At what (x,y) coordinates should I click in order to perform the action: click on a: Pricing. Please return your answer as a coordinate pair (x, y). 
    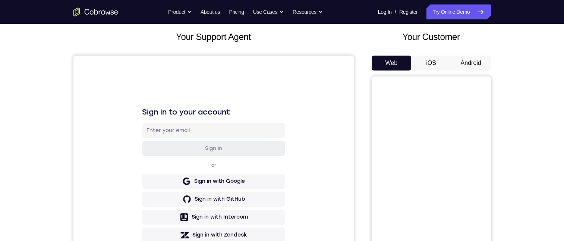
    Looking at the image, I should click on (237, 12).